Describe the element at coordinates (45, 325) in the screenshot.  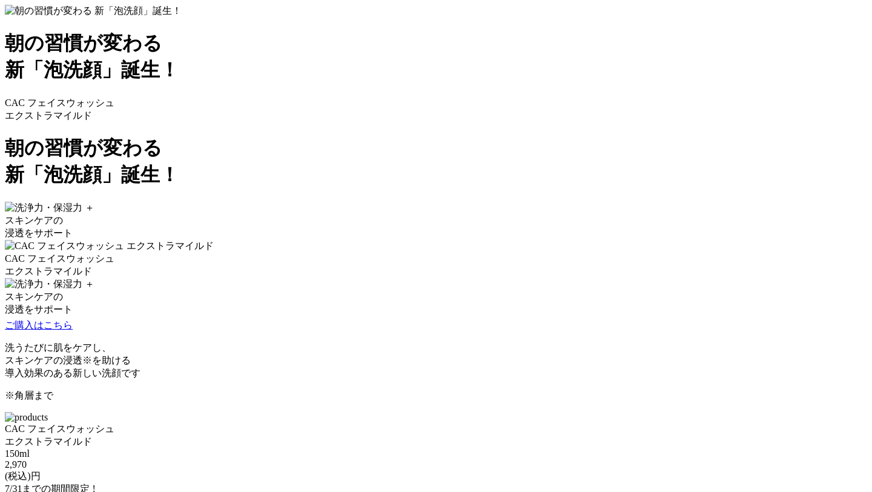
I see `a: ご購入はこちら ▶` at that location.